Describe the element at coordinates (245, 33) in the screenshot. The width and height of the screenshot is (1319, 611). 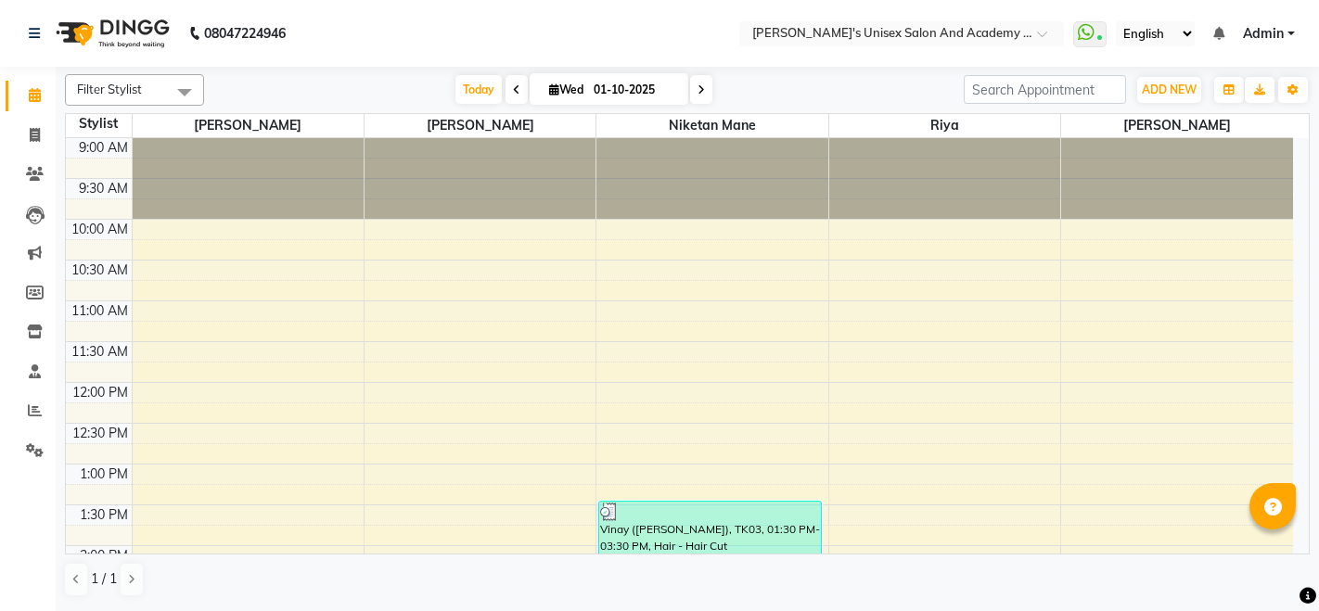
I see `b: 08047224946` at that location.